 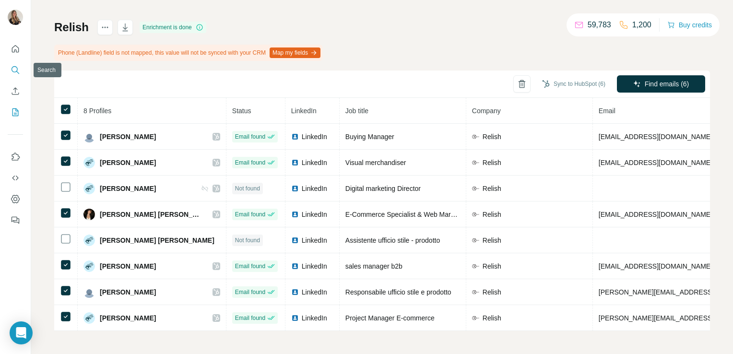 What do you see at coordinates (15, 70) in the screenshot?
I see `button: Search` at bounding box center [15, 70].